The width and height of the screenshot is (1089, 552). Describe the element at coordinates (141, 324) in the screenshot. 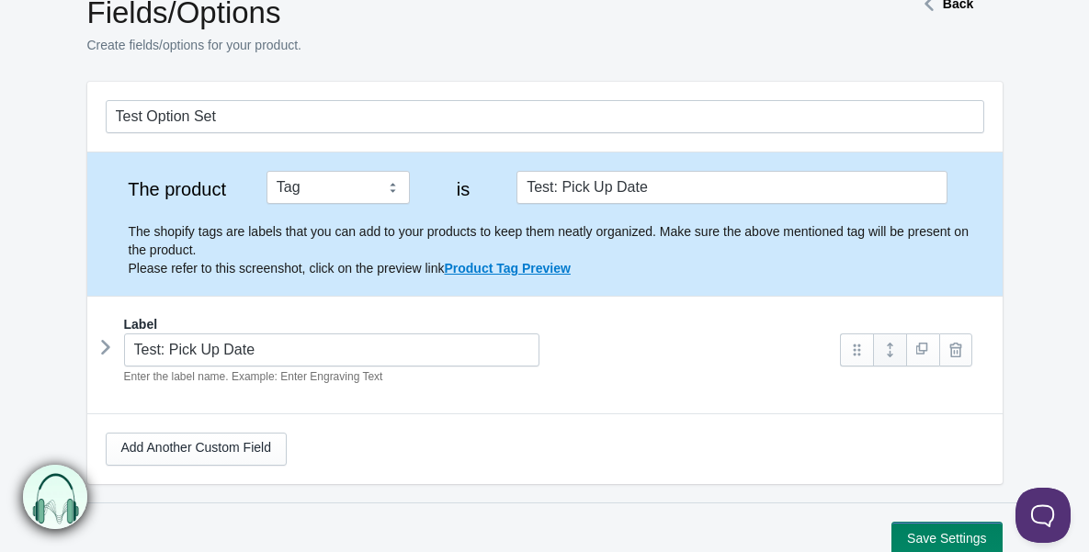

I see `label: Label` at that location.